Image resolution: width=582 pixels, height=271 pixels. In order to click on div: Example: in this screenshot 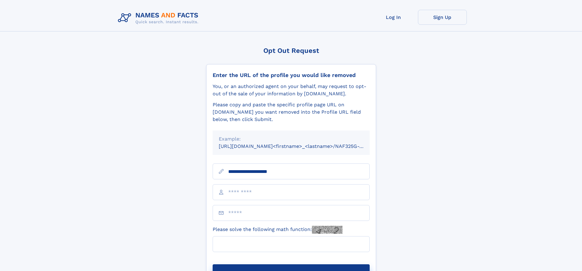, I will do `click(291, 139)`.